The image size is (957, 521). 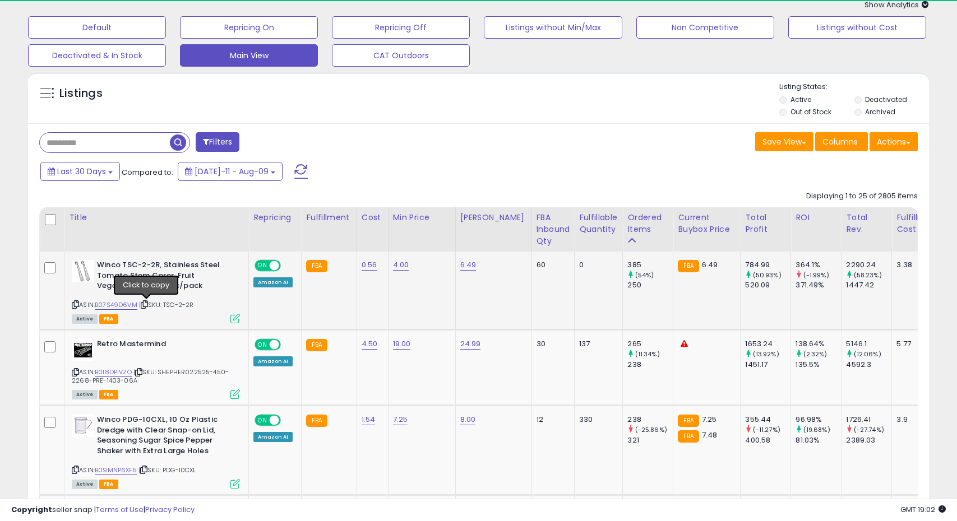 What do you see at coordinates (103, 510) in the screenshot?
I see `div: seller snap | |` at bounding box center [103, 510].